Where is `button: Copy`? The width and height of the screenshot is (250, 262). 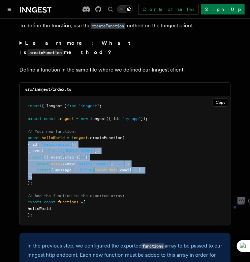 button: Copy is located at coordinates (220, 103).